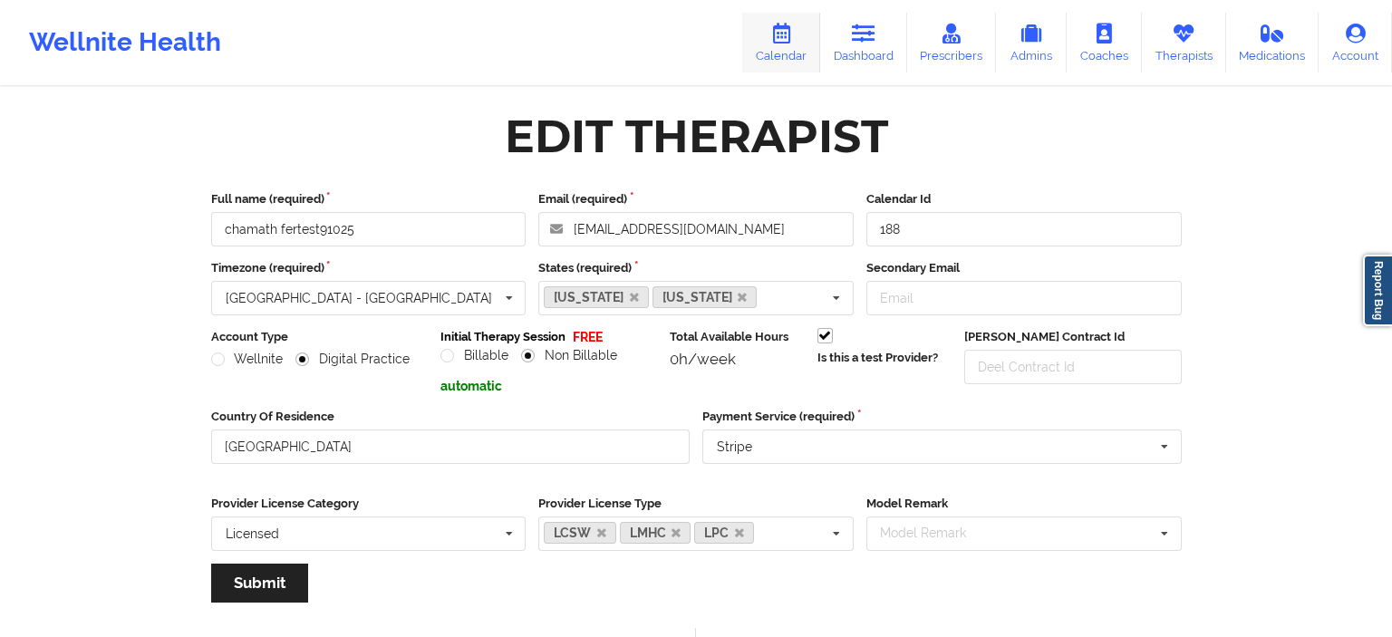 This screenshot has height=637, width=1392. What do you see at coordinates (1024, 298) in the screenshot?
I see `input: Email` at bounding box center [1024, 298].